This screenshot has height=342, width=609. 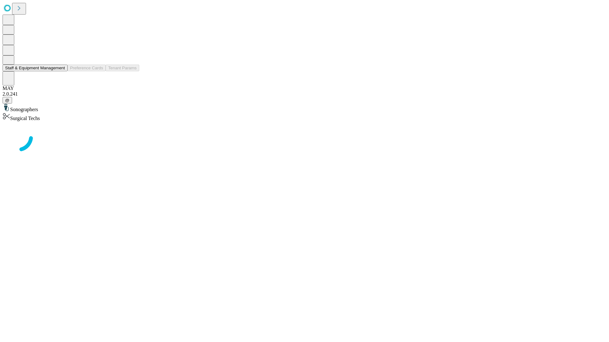 What do you see at coordinates (304, 117) in the screenshot?
I see `div: Surgical Techs` at bounding box center [304, 117].